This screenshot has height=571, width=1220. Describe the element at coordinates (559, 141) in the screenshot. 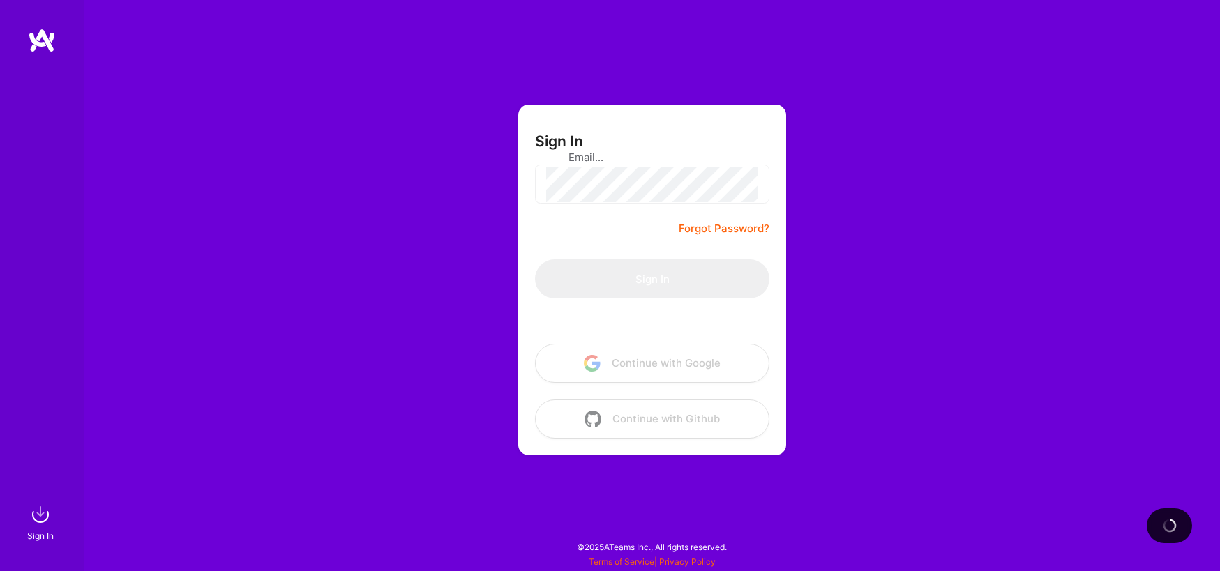

I see `h3: Sign In` at that location.